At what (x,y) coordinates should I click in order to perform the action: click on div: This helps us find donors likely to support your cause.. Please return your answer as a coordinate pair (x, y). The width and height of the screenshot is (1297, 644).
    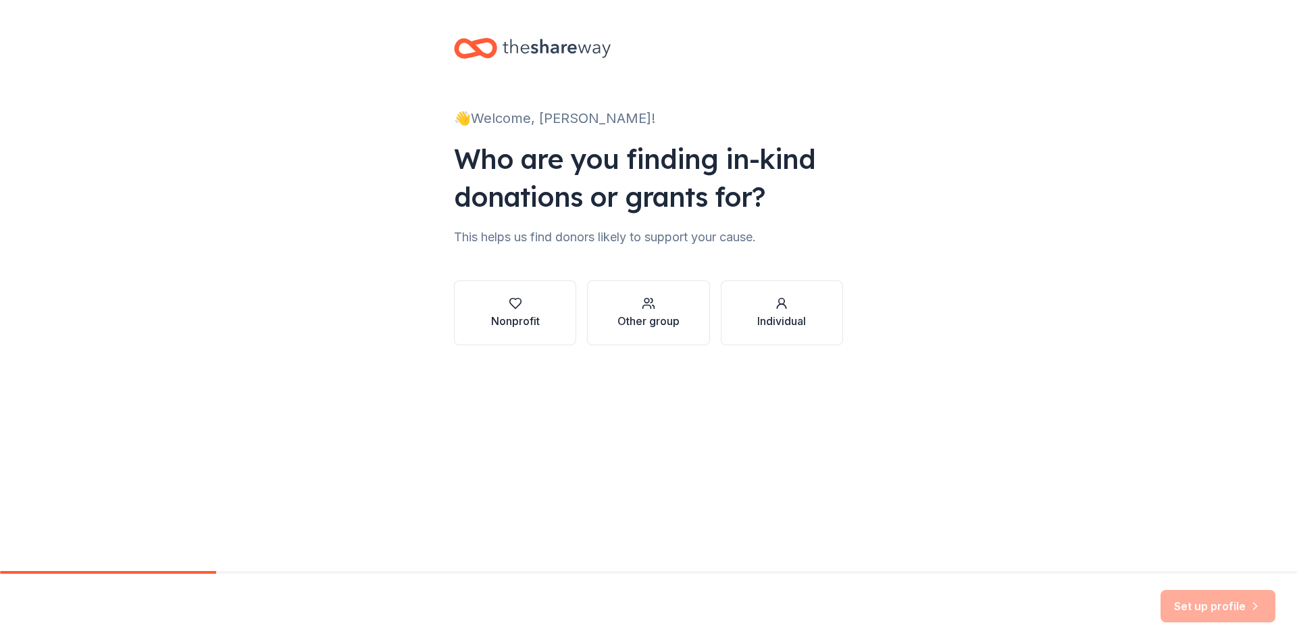
    Looking at the image, I should click on (649, 237).